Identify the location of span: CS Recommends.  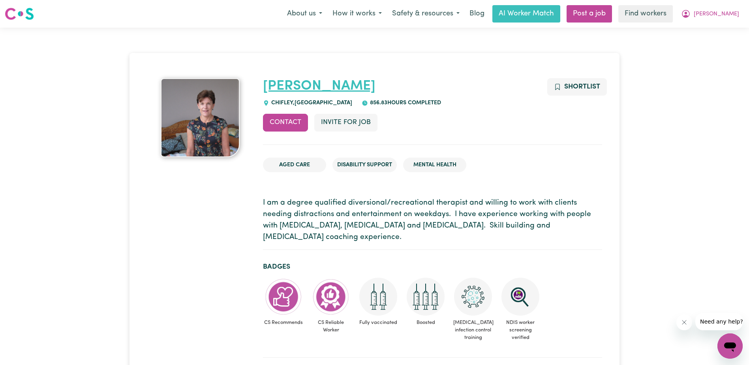
(284, 322).